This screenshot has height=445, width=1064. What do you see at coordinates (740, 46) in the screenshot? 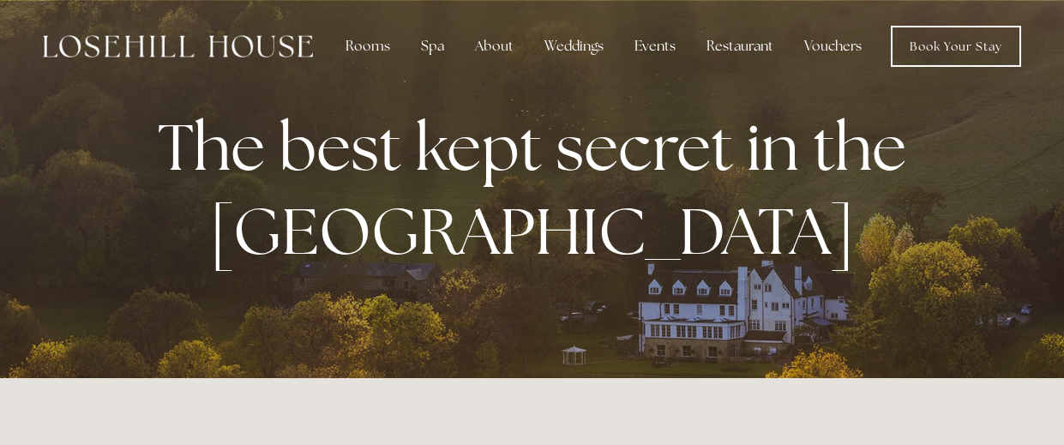
I see `div: Restaurant` at bounding box center [740, 46].